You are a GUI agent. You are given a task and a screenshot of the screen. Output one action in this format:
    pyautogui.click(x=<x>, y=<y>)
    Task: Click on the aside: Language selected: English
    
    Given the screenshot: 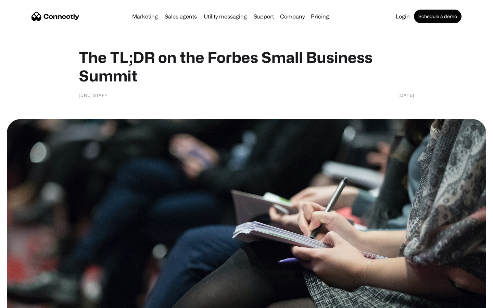 What is the action you would take?
    pyautogui.click(x=24, y=301)
    